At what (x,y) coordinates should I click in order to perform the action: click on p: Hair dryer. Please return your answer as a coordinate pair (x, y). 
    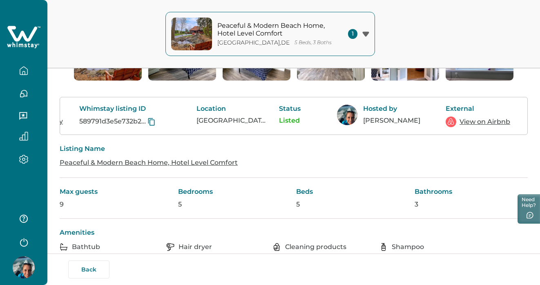
    Looking at the image, I should click on (195, 247).